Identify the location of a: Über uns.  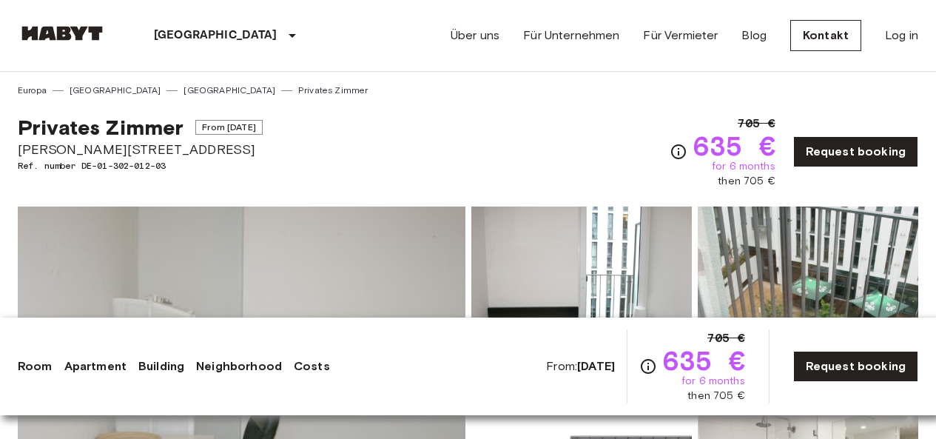
(475, 36).